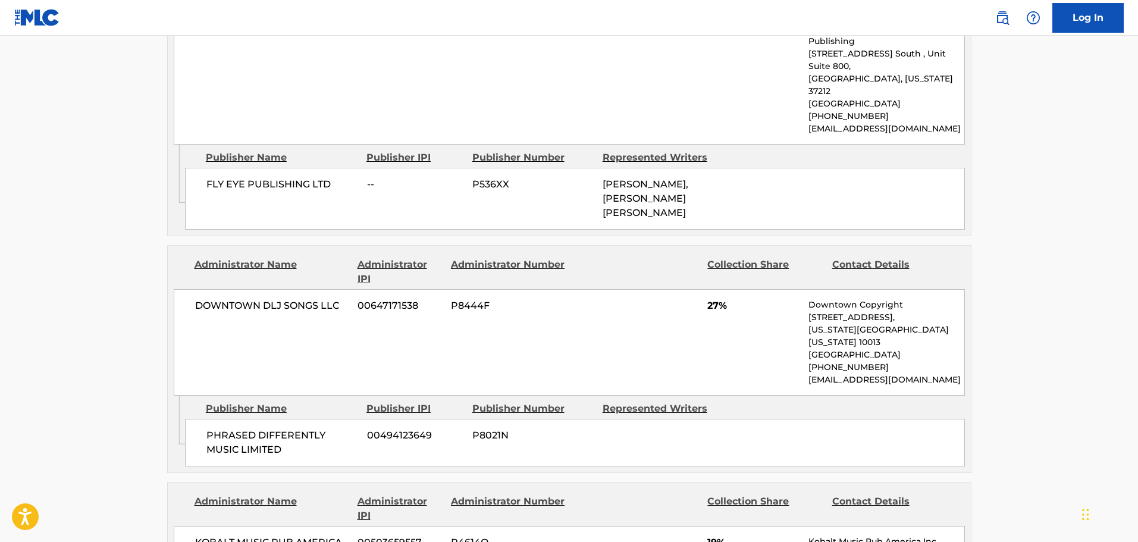 The height and width of the screenshot is (542, 1138). I want to click on img: MLC Logo, so click(37, 17).